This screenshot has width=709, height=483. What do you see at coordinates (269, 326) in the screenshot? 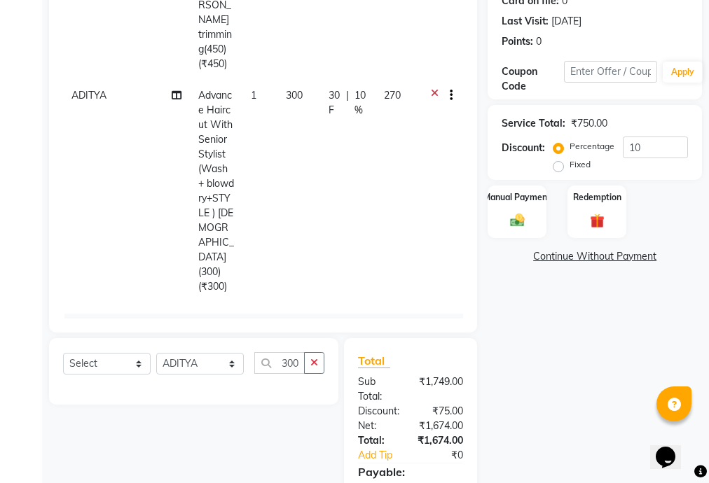
I see `div: Memberships` at bounding box center [269, 326].